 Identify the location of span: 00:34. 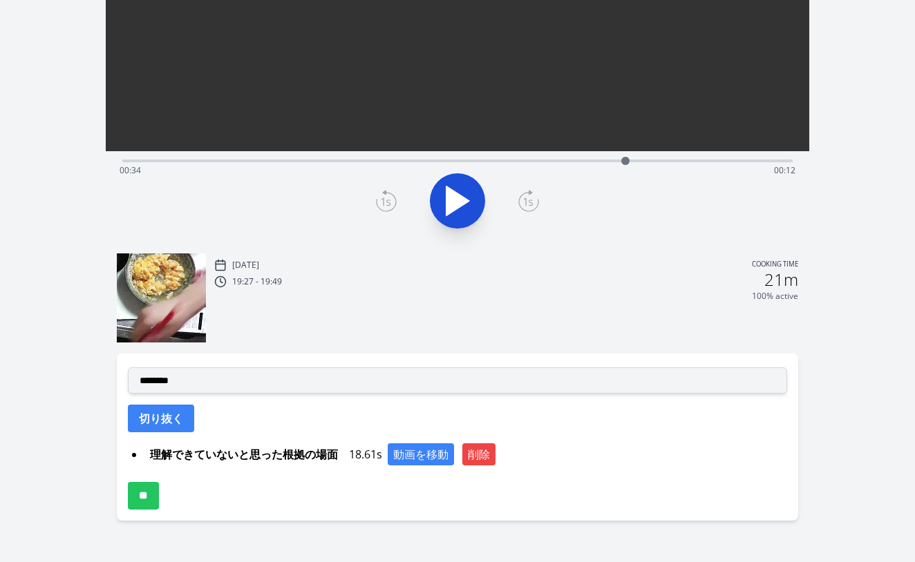
(130, 170).